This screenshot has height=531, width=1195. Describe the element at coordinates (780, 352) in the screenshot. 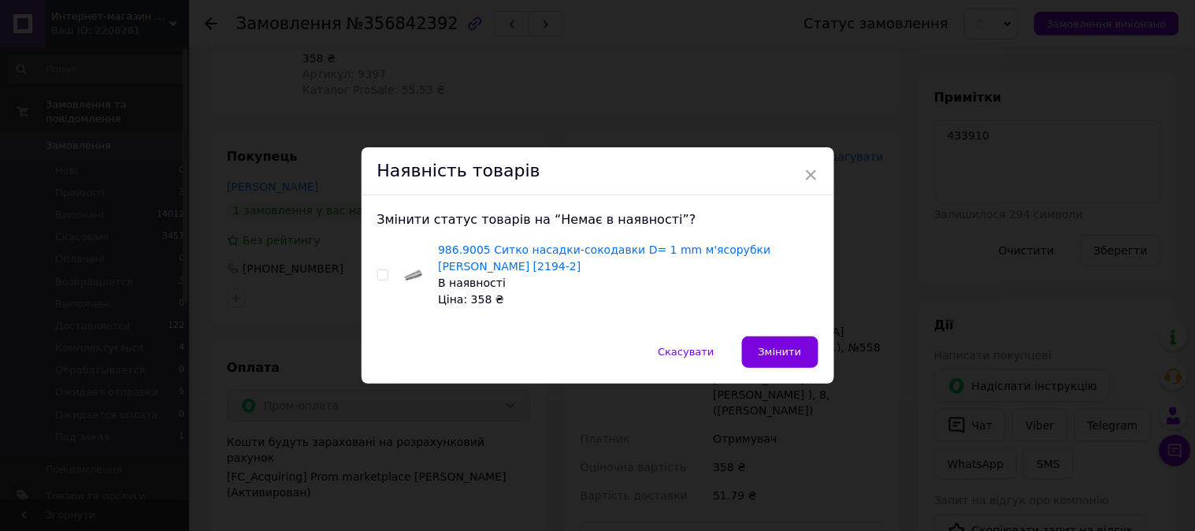

I see `button: Змінити` at that location.